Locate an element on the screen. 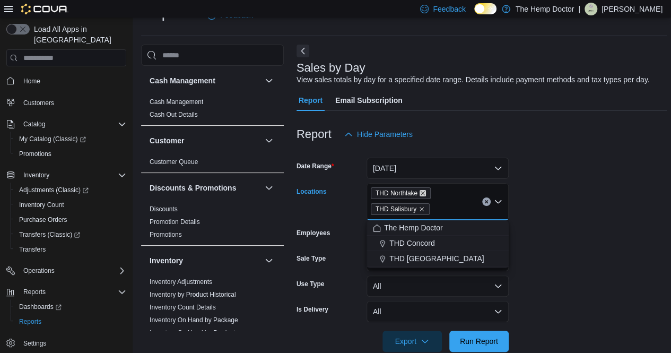 The image size is (671, 353). h3: Inventory is located at coordinates (166, 260).